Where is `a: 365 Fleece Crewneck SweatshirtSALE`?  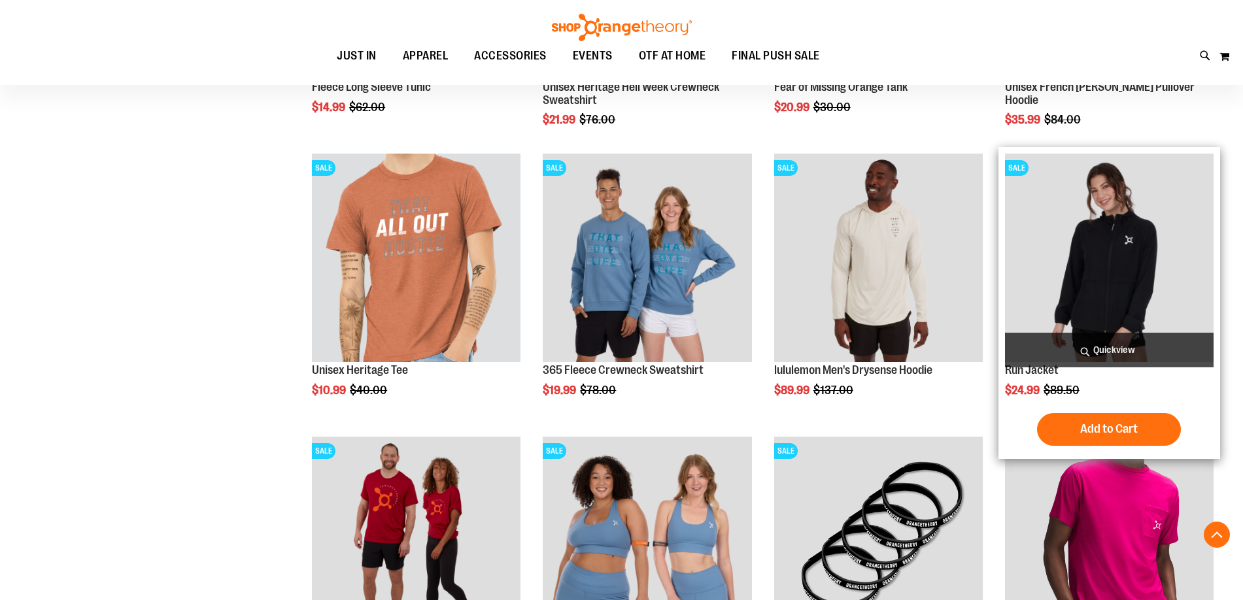
a: 365 Fleece Crewneck SweatshirtSALE is located at coordinates (647, 259).